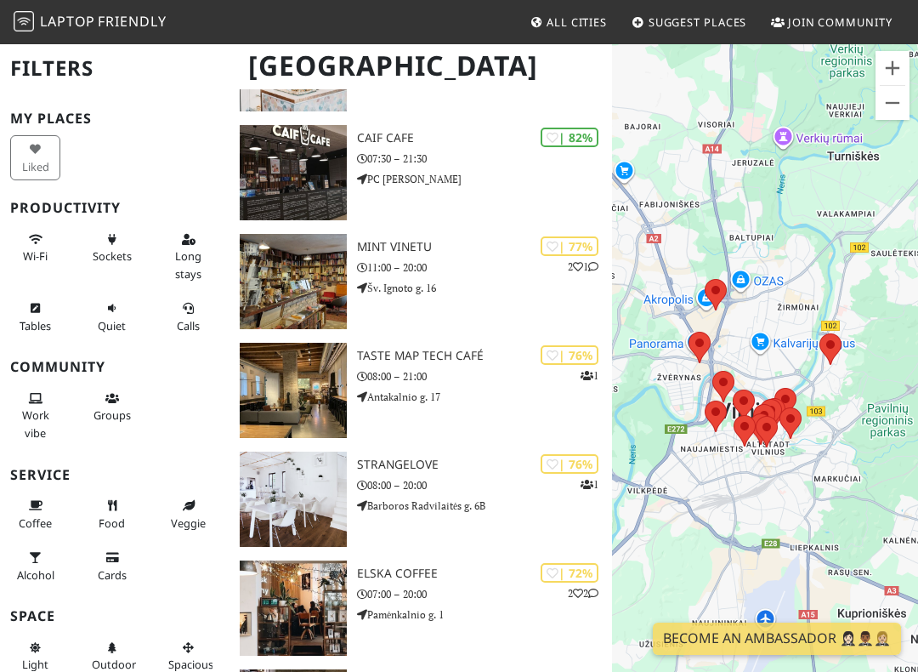 The image size is (918, 672). Describe the element at coordinates (293, 173) in the screenshot. I see `img: Caif Cafe` at that location.